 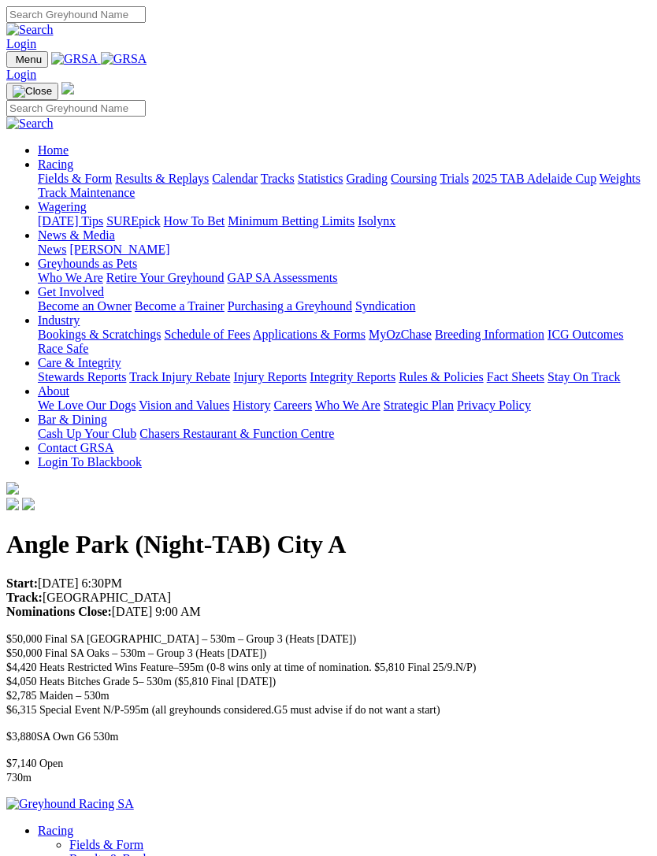 What do you see at coordinates (344, 377) in the screenshot?
I see `div: Care & Integrity` at bounding box center [344, 377].